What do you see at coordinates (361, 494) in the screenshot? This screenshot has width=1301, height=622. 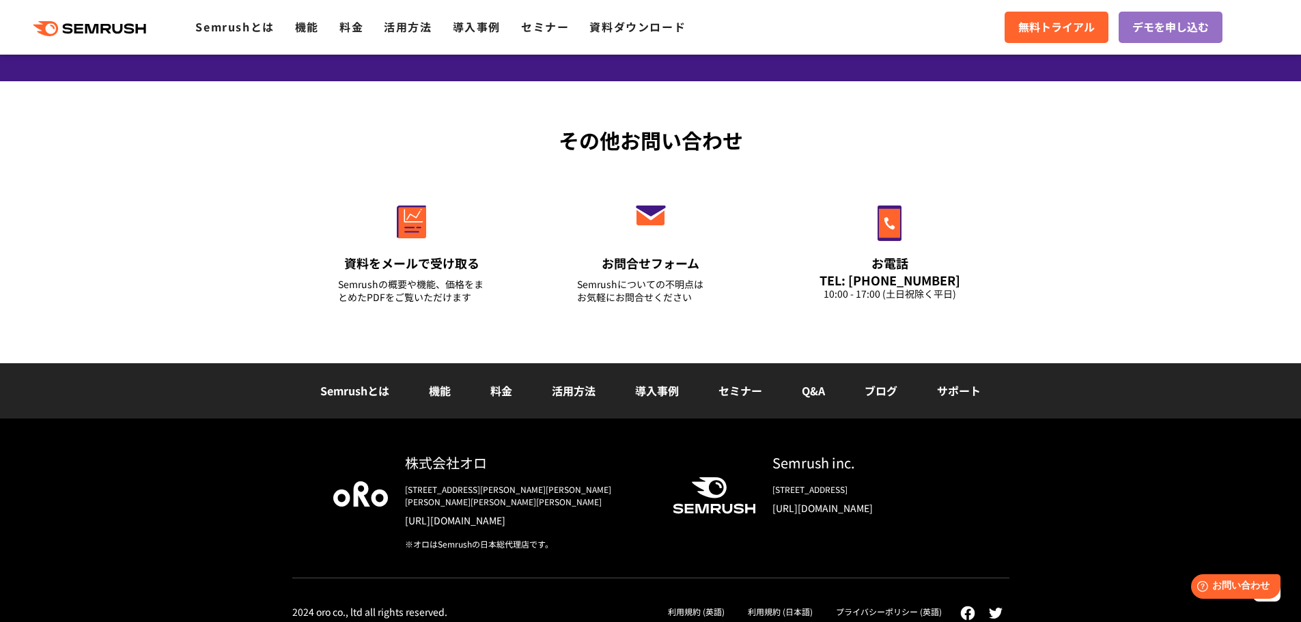 I see `img: oro company` at bounding box center [361, 494].